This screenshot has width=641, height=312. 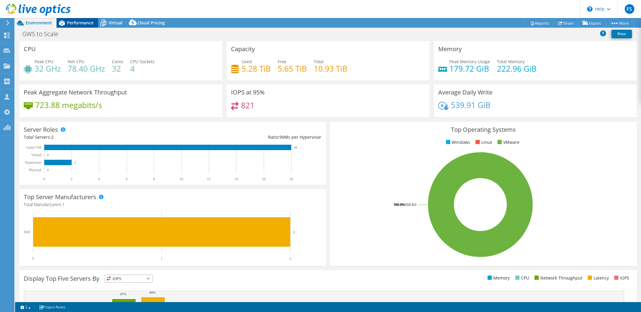 What do you see at coordinates (63, 204) in the screenshot?
I see `span: 1` at bounding box center [63, 204].